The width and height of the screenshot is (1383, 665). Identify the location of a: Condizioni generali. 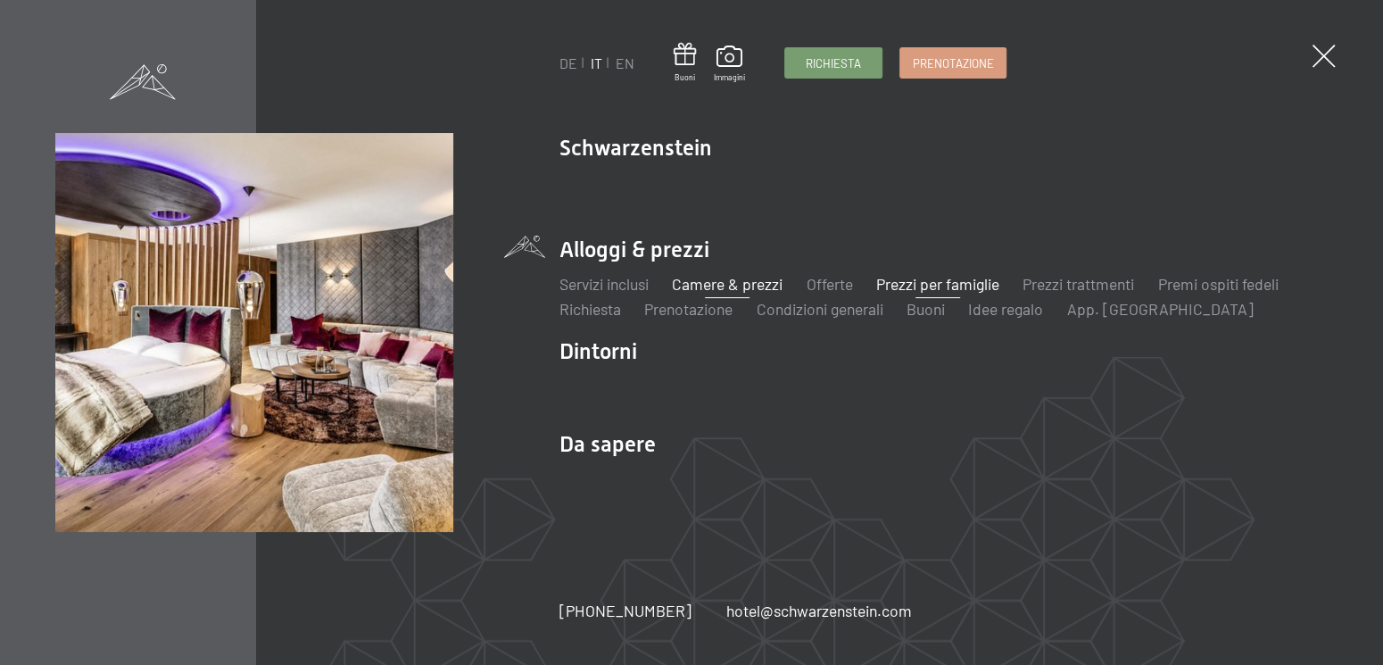
(819, 309).